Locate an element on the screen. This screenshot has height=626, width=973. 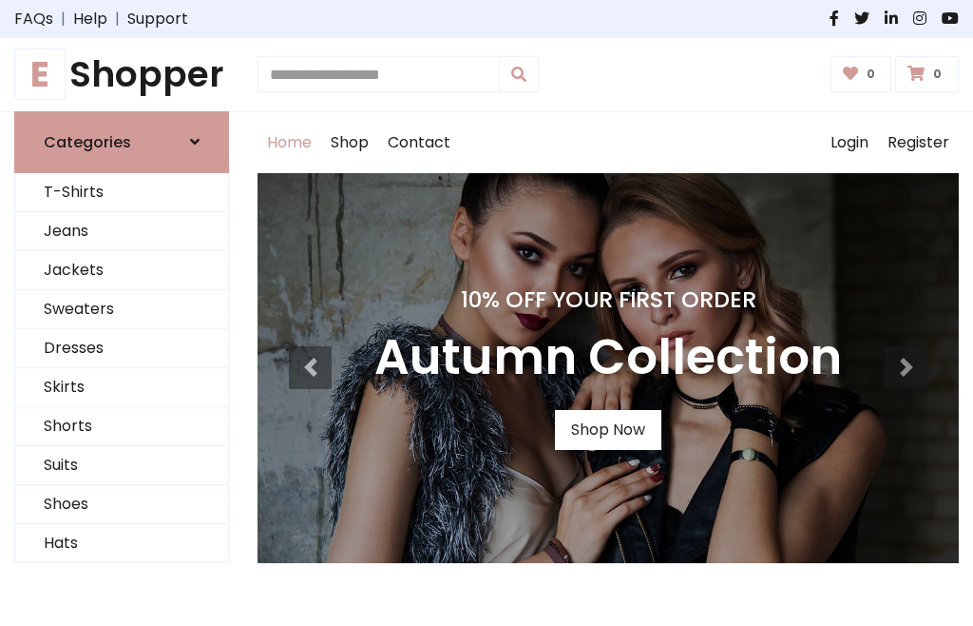
h4: 10% Off Your First Order is located at coordinates (608, 299).